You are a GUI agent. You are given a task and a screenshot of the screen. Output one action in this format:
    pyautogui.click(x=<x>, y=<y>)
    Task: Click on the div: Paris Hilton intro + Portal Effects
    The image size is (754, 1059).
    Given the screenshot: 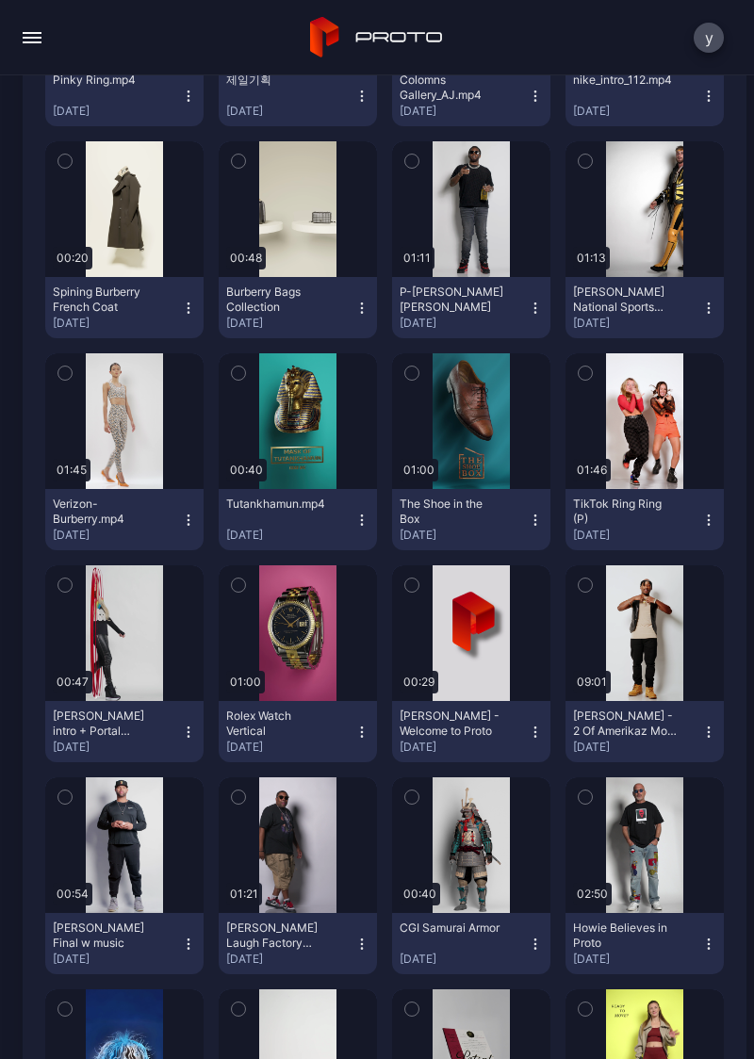 What is the action you would take?
    pyautogui.click(x=105, y=724)
    